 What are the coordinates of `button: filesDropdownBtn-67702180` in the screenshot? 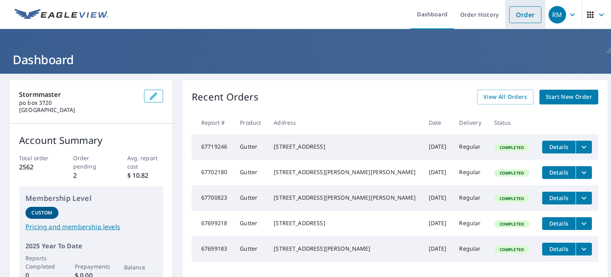 It's located at (584, 172).